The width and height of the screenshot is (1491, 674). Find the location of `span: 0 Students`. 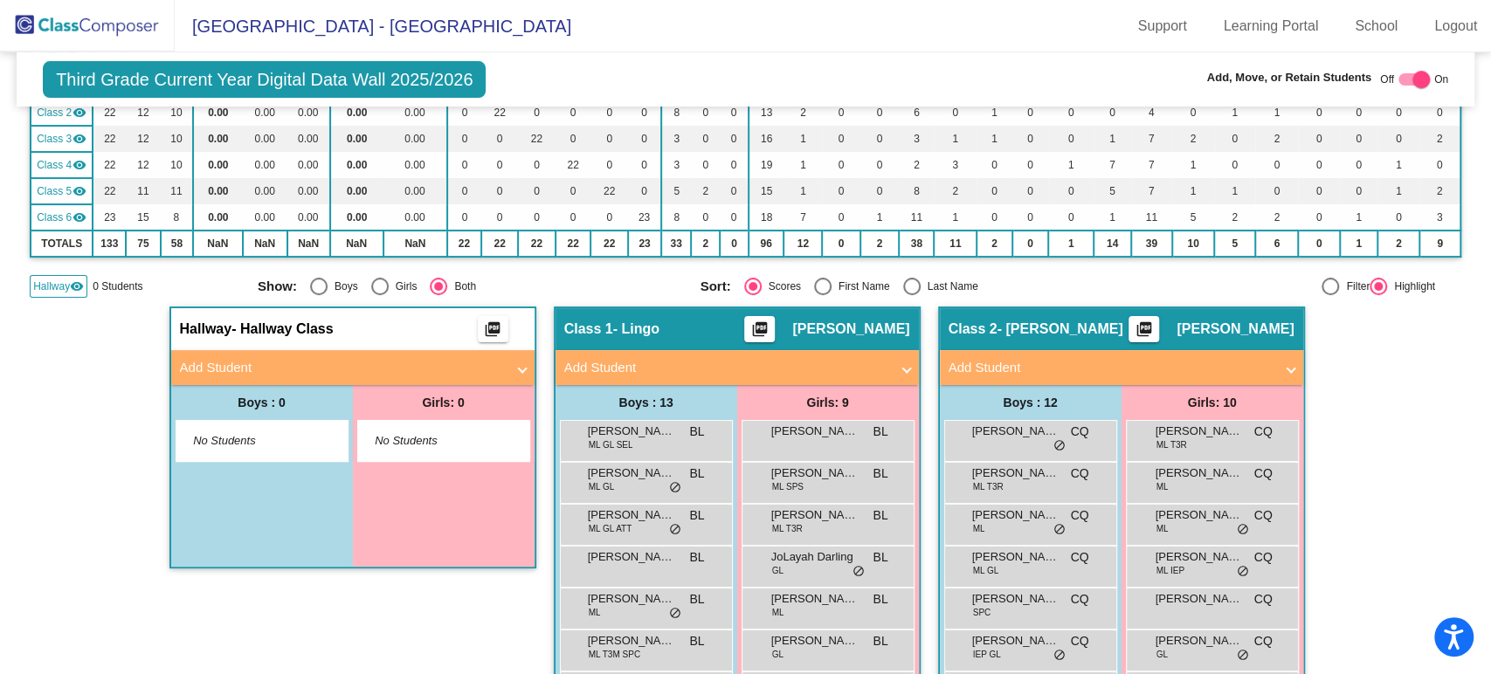

span: 0 Students is located at coordinates (117, 286).